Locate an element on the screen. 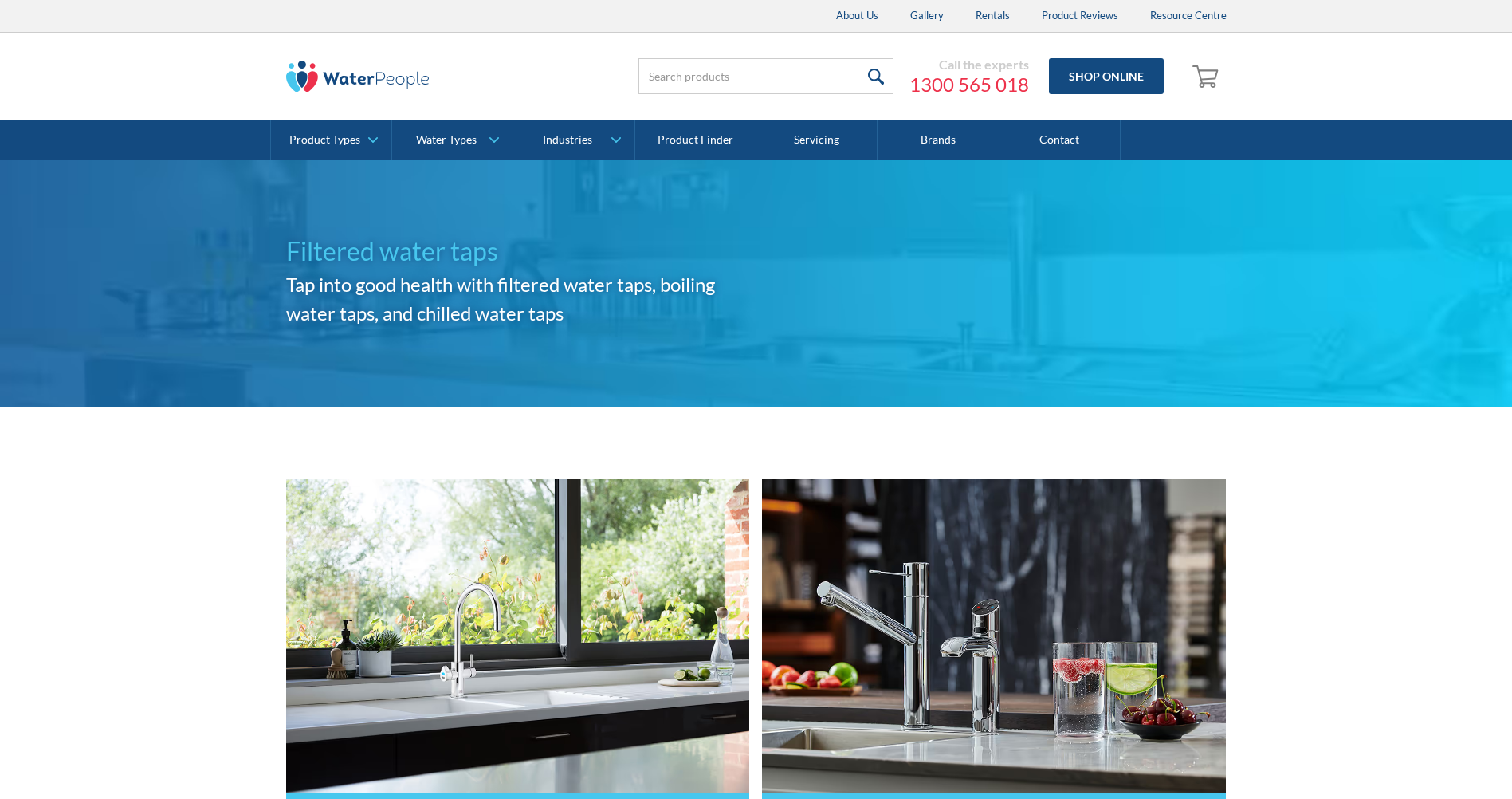 The height and width of the screenshot is (799, 1512). a: Shop Online is located at coordinates (1107, 76).